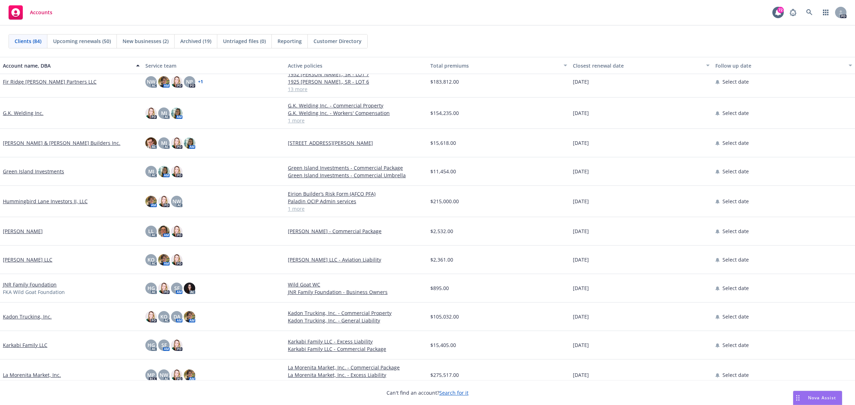 This screenshot has height=405, width=855. I want to click on div: Follow up date, so click(780, 66).